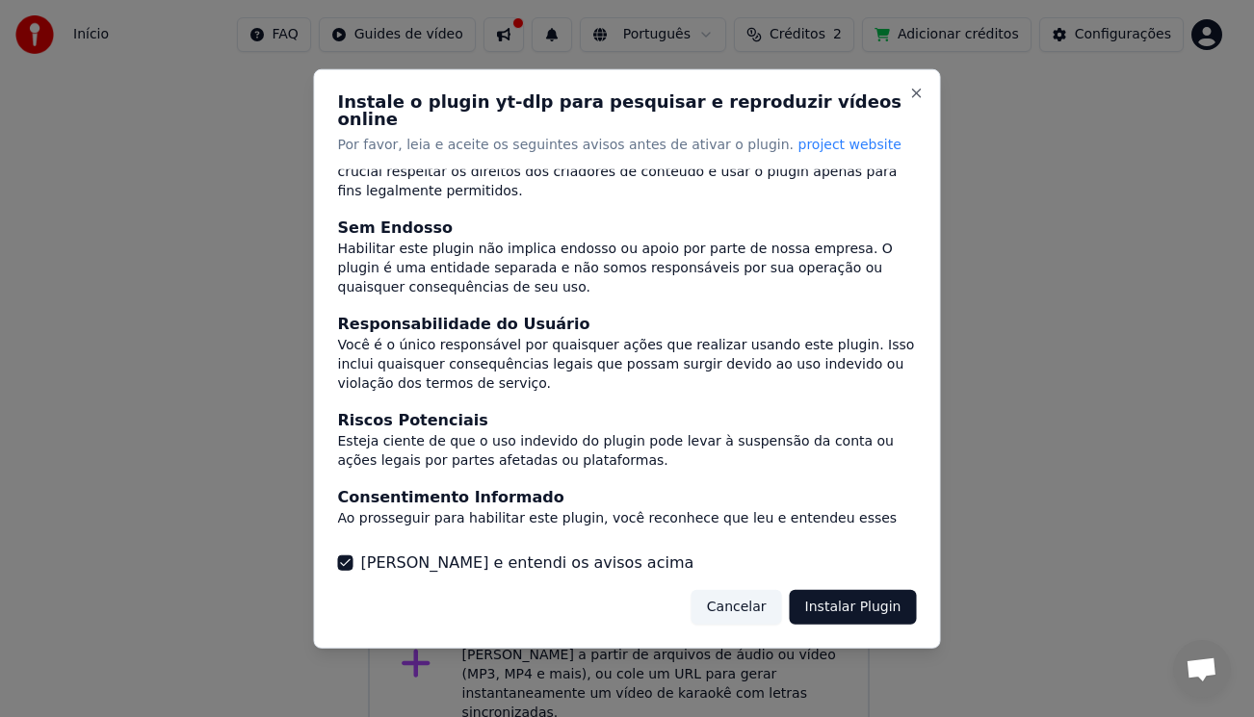 The width and height of the screenshot is (1254, 717). I want to click on div: Você é o único responsável por quaisquer ações que realizar usando este plugin. Isso inclui quais..., so click(627, 365).